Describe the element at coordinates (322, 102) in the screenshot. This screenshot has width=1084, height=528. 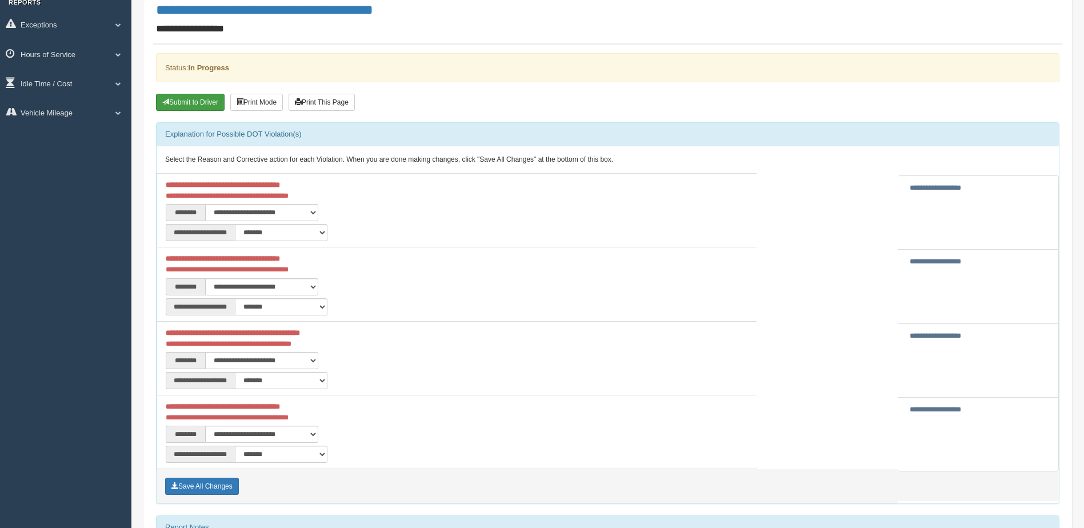
I see `button: Print This Page` at that location.